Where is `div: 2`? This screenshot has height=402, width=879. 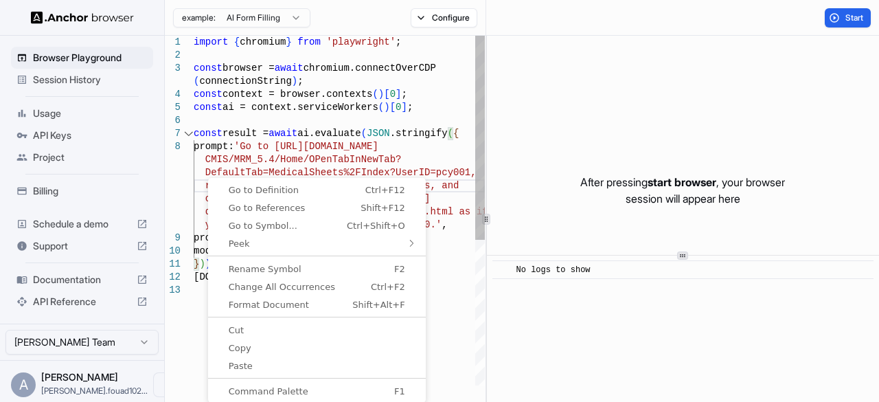 div: 2 is located at coordinates (172, 55).